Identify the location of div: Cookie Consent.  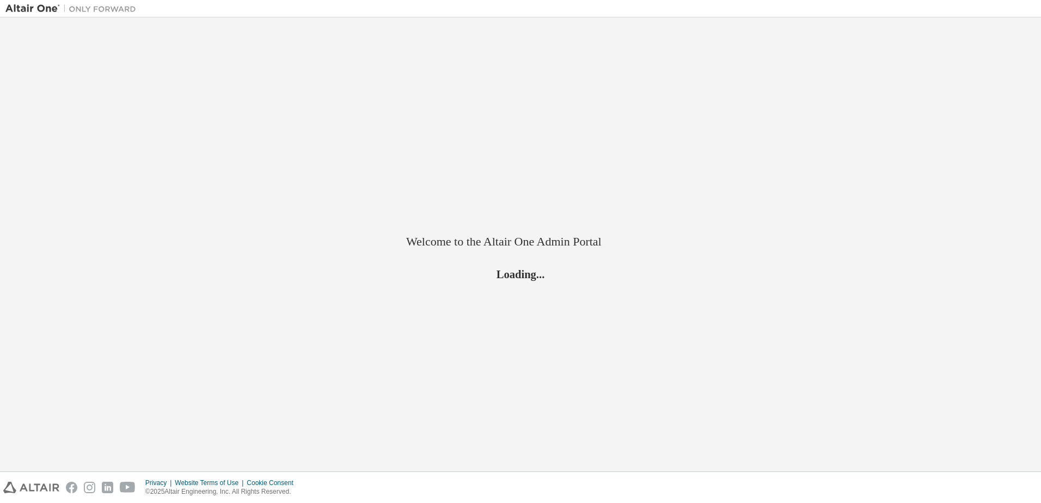
(273, 483).